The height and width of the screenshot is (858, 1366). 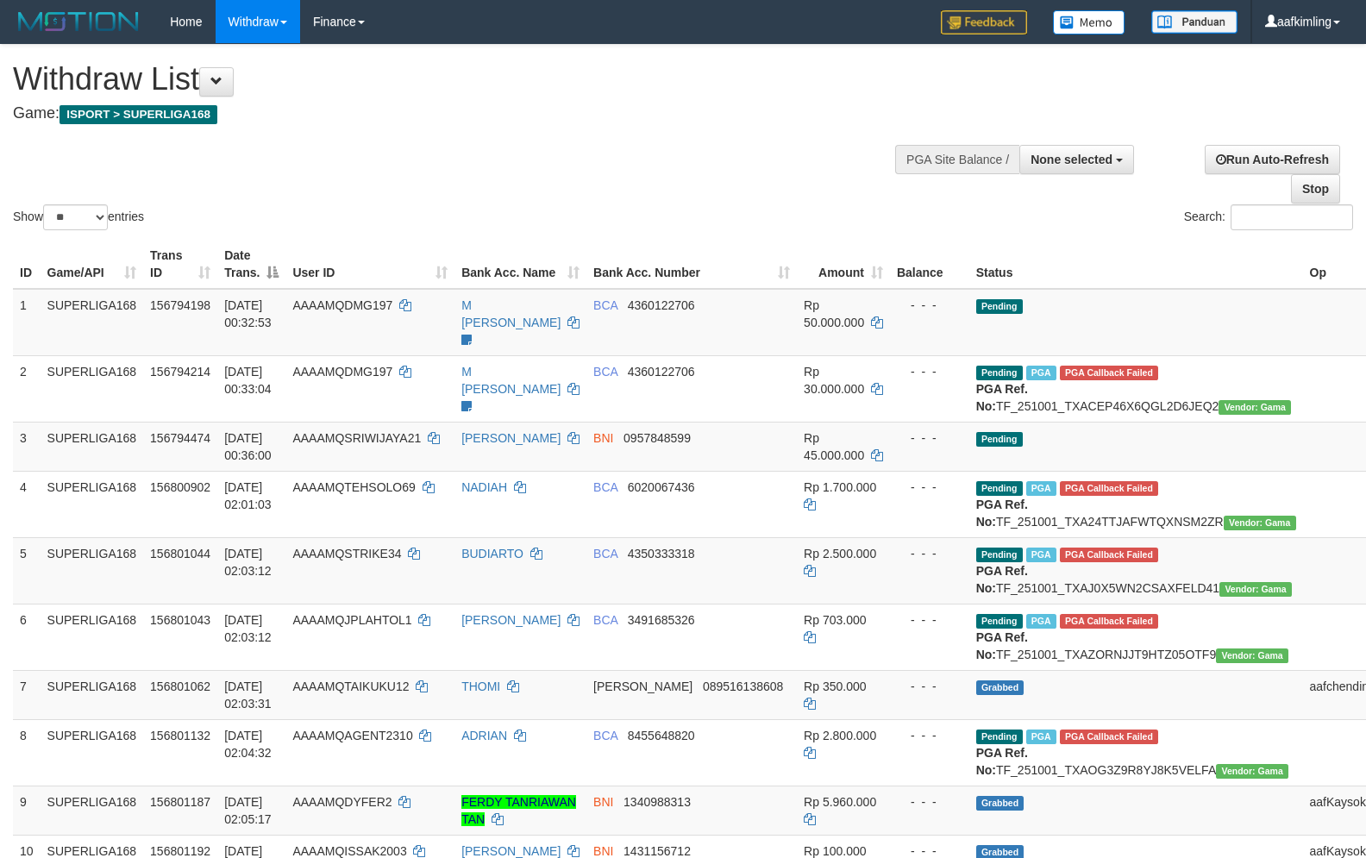 What do you see at coordinates (352, 735) in the screenshot?
I see `span: AAAAMQAGENT2310` at bounding box center [352, 735].